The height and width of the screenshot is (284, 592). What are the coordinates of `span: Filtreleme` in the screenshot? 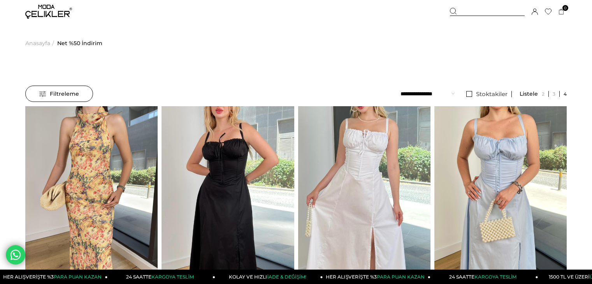 It's located at (59, 94).